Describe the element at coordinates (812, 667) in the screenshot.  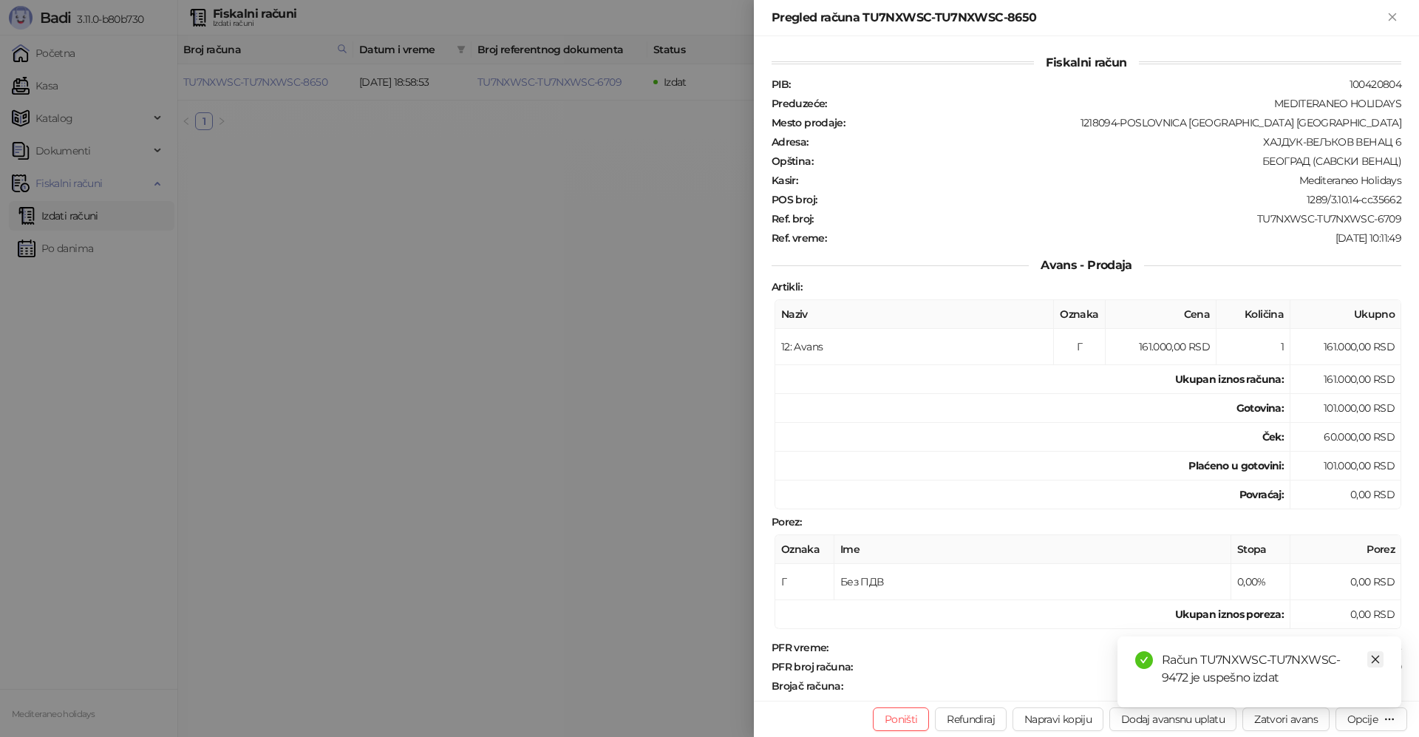
I see `strong: PFR broj računa :` at that location.